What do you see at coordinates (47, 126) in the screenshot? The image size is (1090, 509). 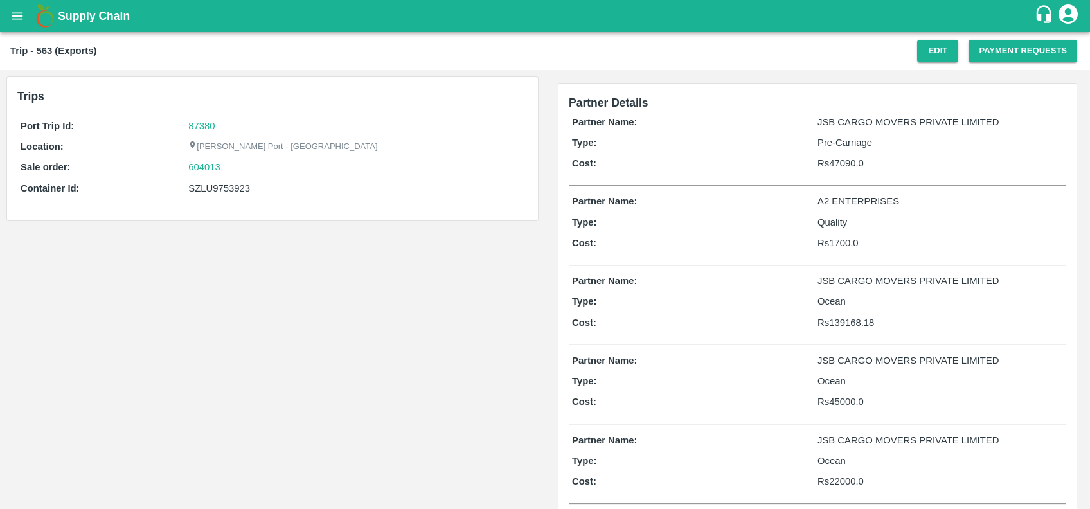 I see `b: Port Trip Id:` at bounding box center [47, 126].